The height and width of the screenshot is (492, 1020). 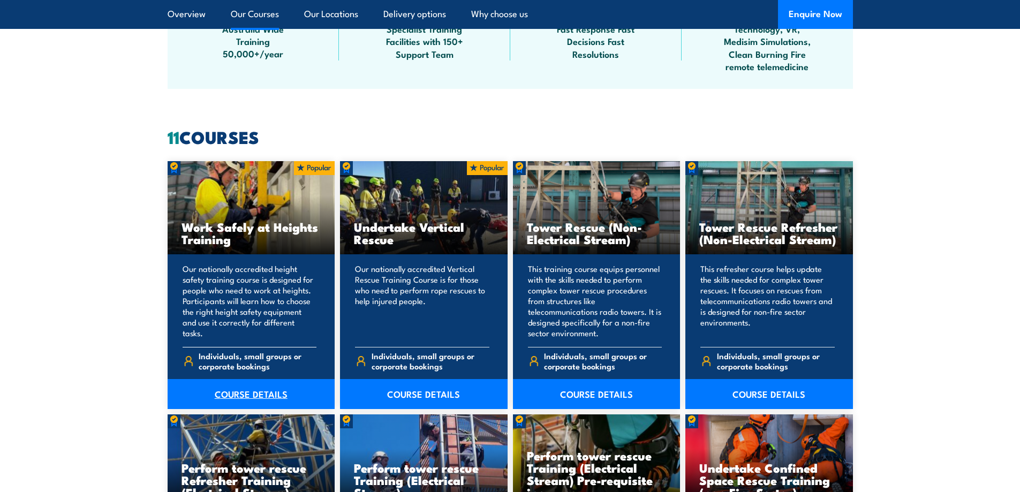 What do you see at coordinates (425, 41) in the screenshot?
I see `span: Specialist Training Facilities with 150+ Support Team` at bounding box center [425, 41].